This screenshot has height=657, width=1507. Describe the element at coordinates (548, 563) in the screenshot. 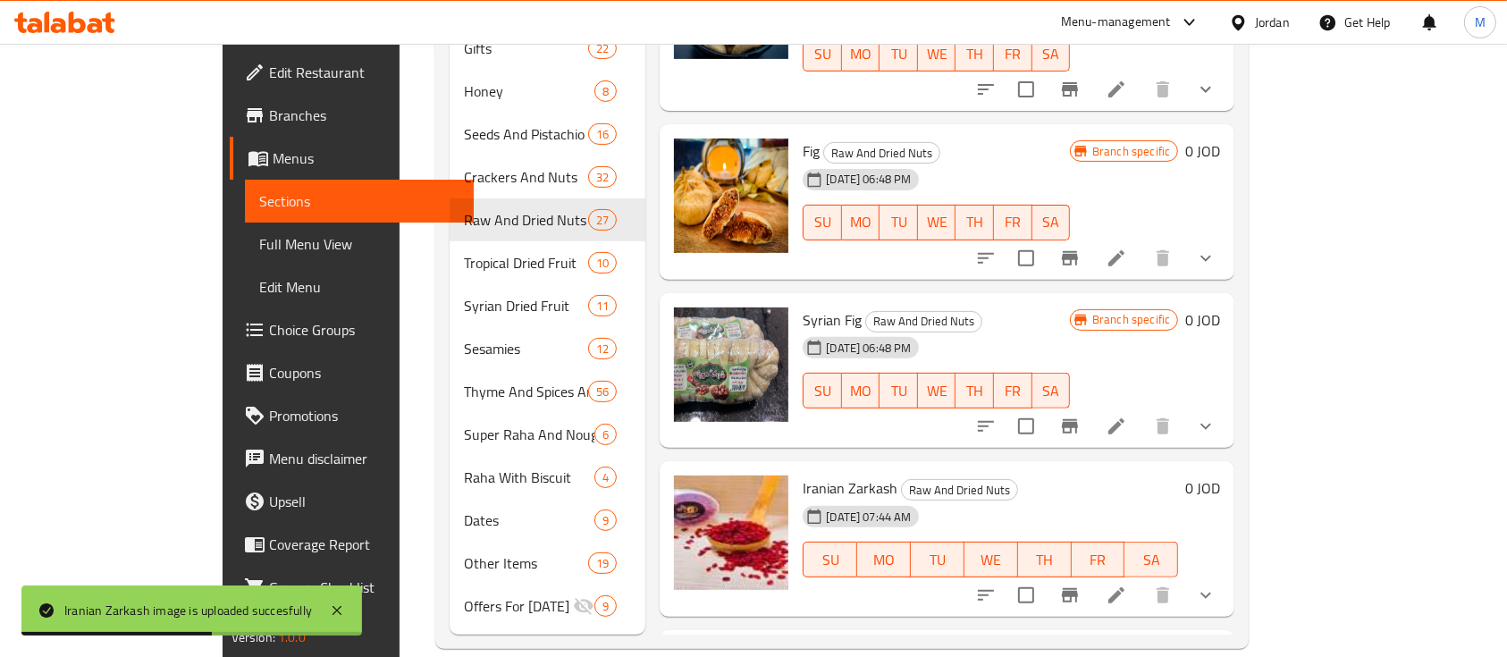

I see `div: Other Items19` at that location.